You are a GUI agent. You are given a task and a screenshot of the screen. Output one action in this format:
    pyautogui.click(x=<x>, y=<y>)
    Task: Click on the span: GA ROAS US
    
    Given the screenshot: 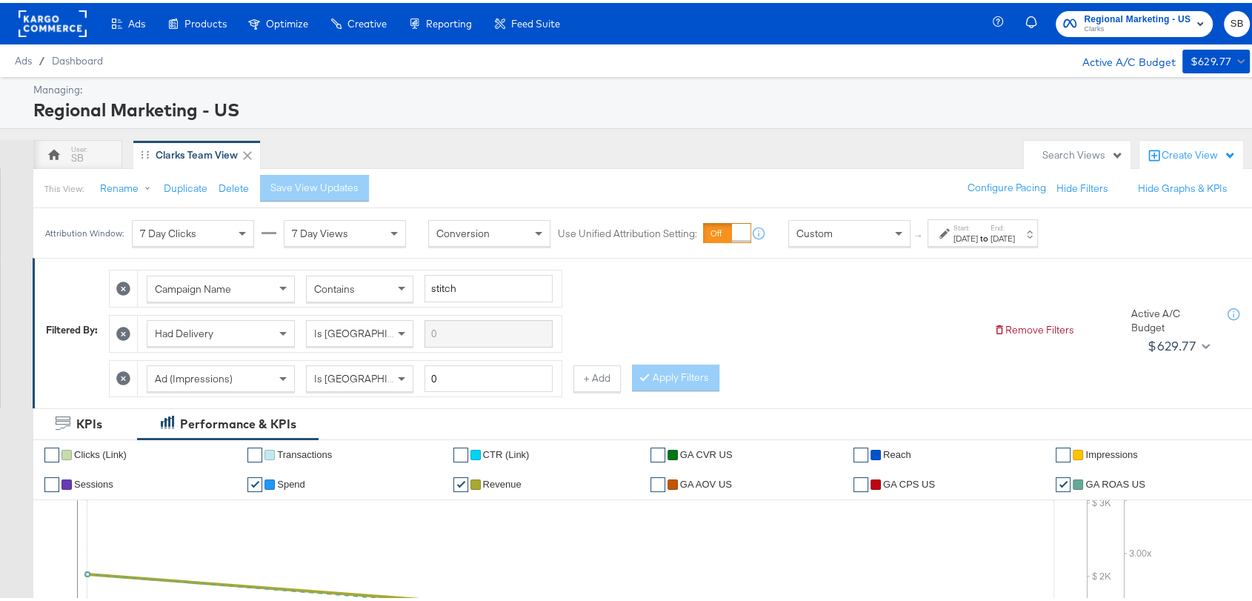 What is the action you would take?
    pyautogui.click(x=1115, y=481)
    